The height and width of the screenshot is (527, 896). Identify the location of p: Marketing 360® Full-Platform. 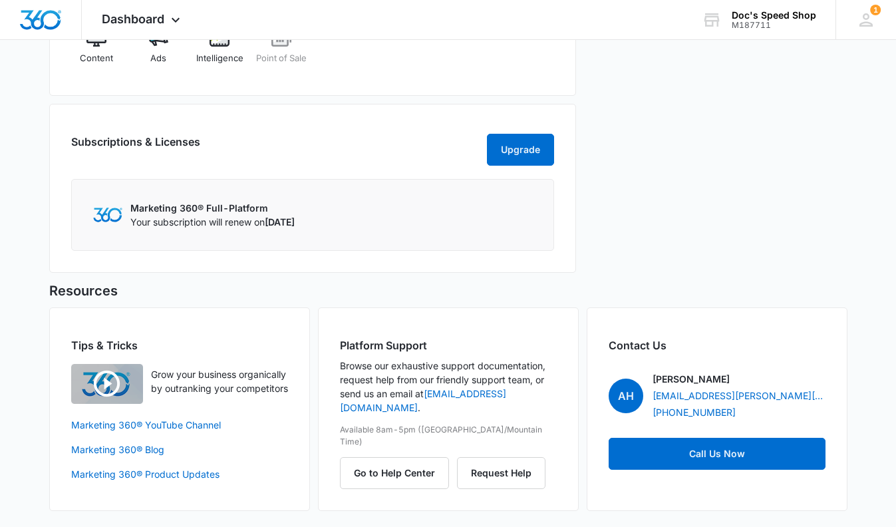
(212, 208).